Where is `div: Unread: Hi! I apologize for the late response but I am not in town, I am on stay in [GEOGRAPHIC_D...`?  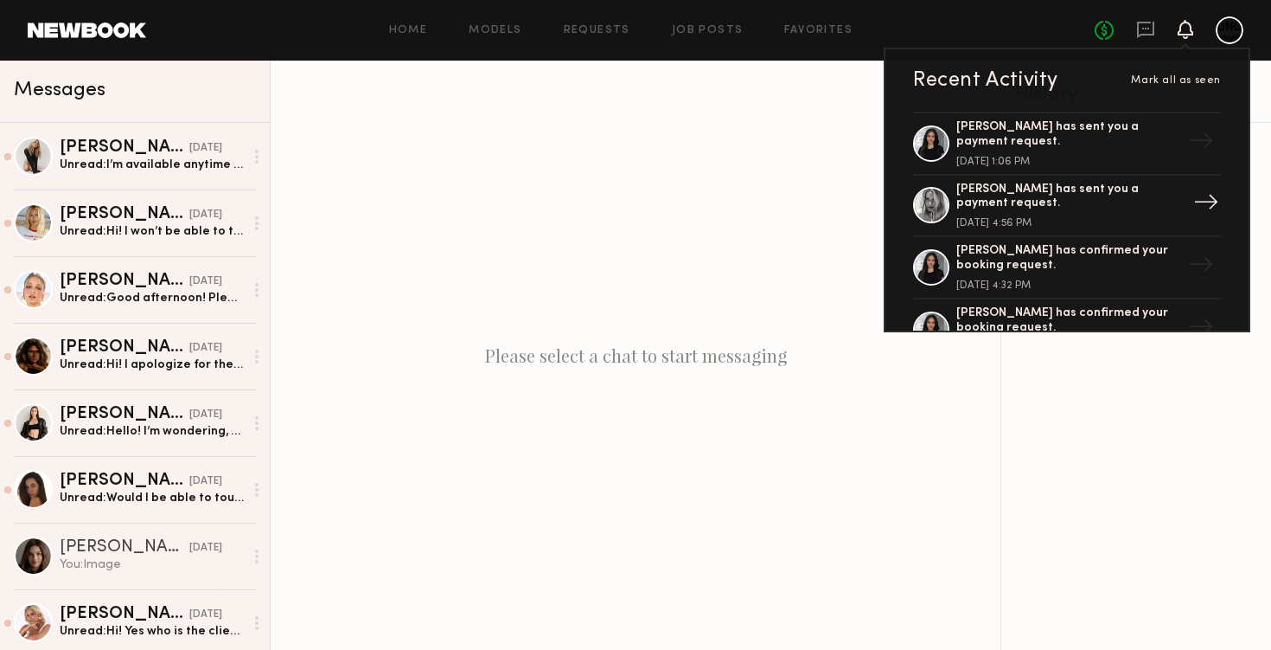
div: Unread: Hi! I apologize for the late response but I am not in town, I am on stay in [GEOGRAPHIC_D... is located at coordinates (151, 364).